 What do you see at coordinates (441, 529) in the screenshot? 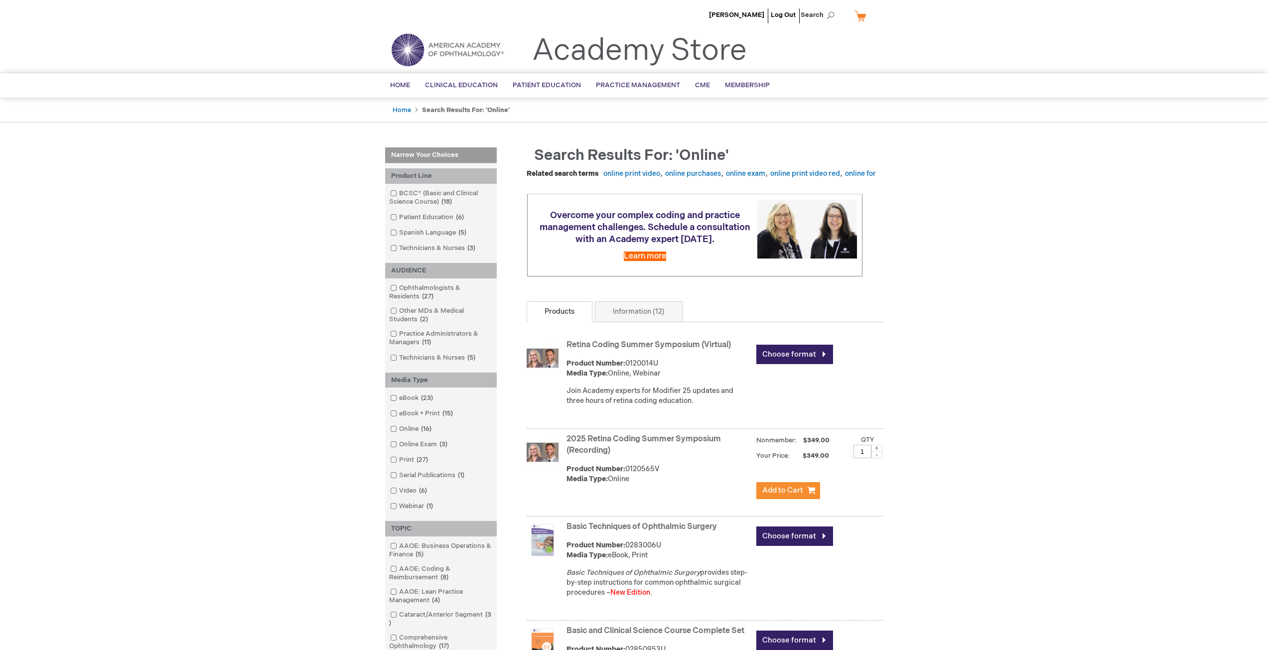
I see `div: TOPIC` at bounding box center [441, 529].